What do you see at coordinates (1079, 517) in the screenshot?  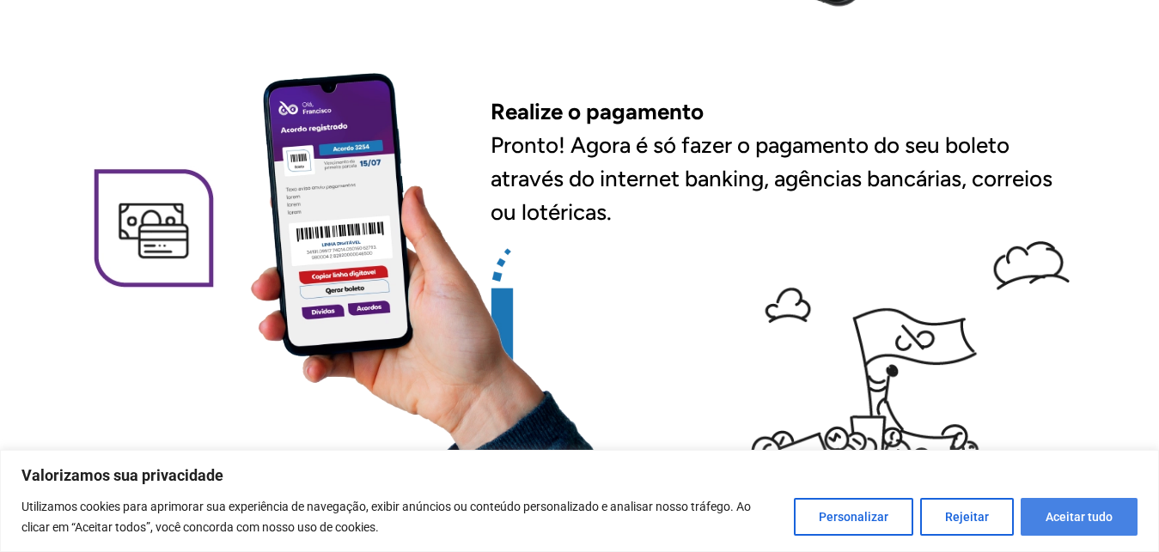 I see `button: Aceitar tudo` at bounding box center [1079, 517].